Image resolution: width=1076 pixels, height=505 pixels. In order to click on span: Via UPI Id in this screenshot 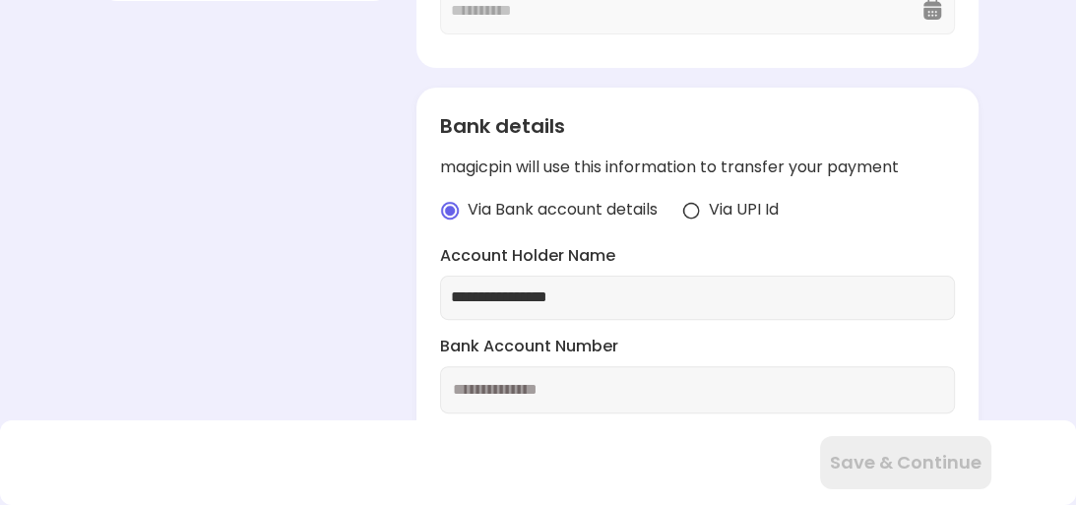, I will do `click(743, 210)`.